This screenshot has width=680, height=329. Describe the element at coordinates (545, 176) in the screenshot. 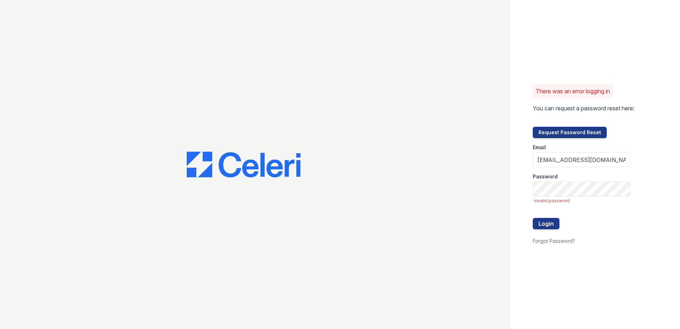

I see `label: Password` at that location.